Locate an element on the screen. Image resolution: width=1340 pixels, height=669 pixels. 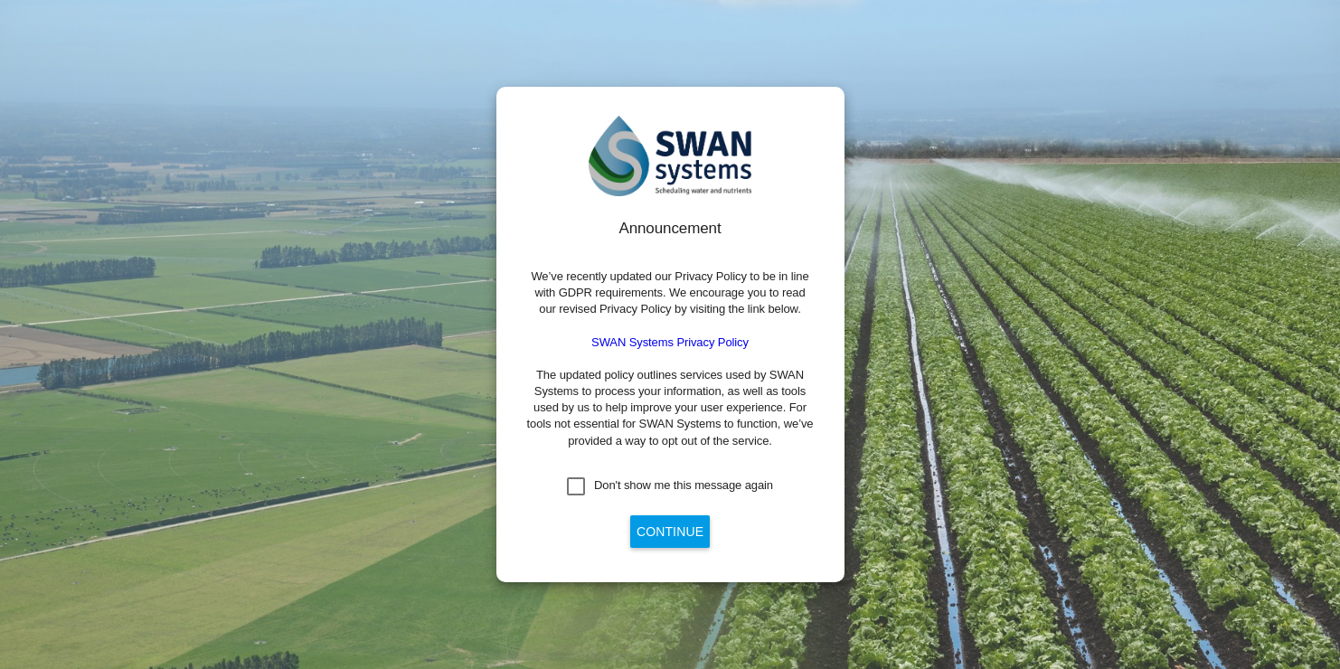
button: Continue is located at coordinates (670, 531).